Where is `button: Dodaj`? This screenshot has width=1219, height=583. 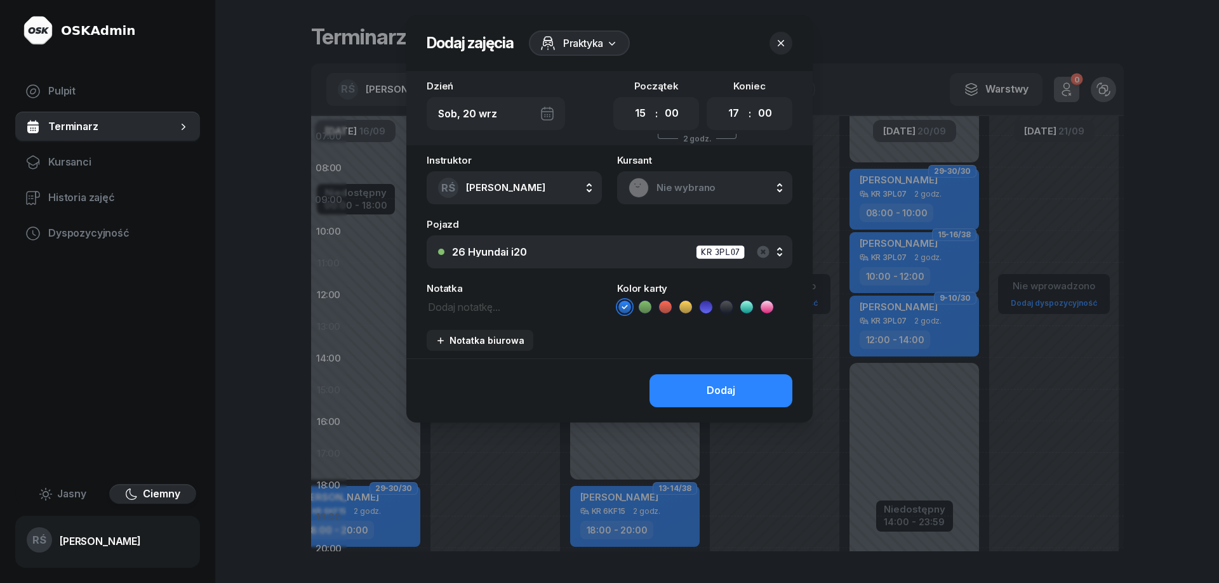
button: Dodaj is located at coordinates (721, 391).